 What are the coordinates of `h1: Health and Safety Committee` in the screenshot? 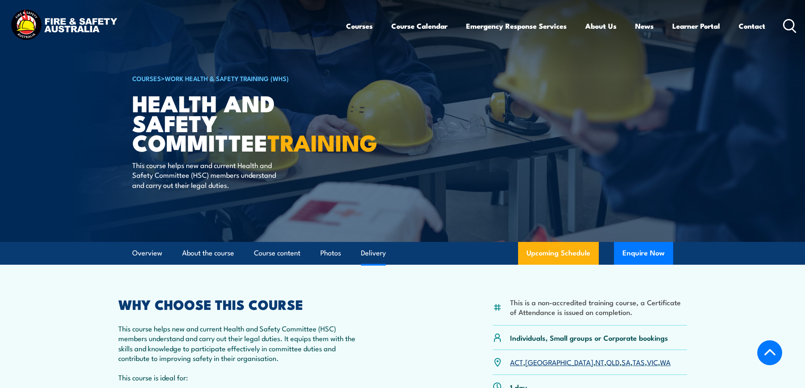 It's located at (237, 122).